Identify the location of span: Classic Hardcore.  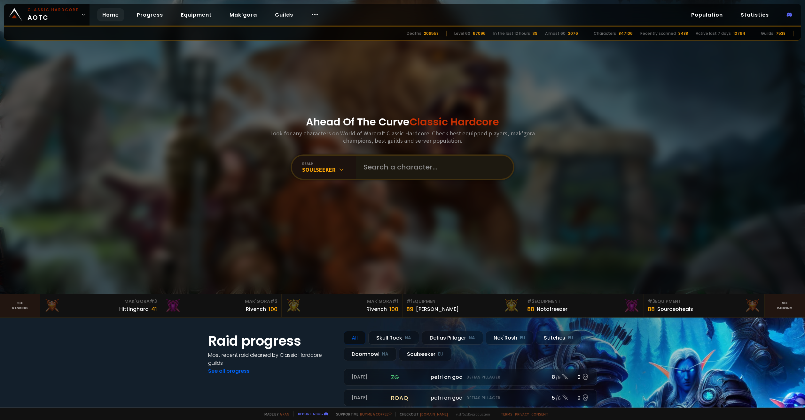
(454, 122).